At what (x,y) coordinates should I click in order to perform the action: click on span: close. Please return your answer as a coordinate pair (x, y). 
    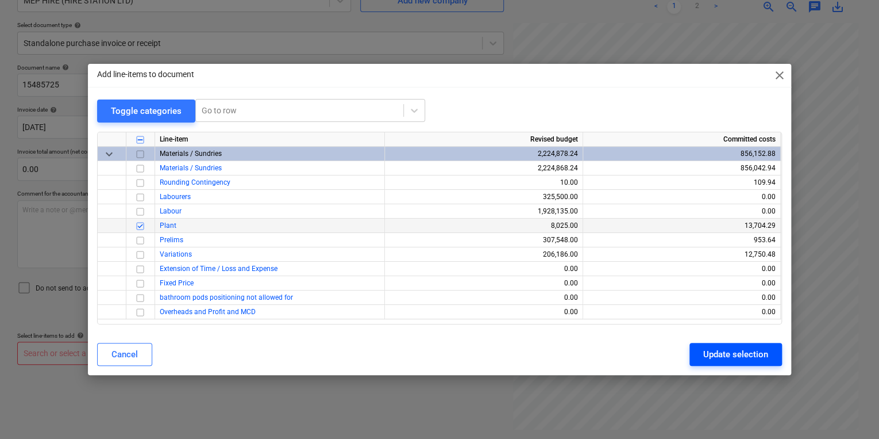
    Looking at the image, I should click on (780, 75).